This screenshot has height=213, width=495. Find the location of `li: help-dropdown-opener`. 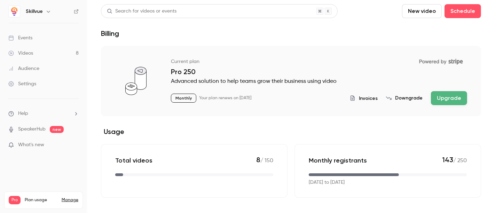

li: help-dropdown-opener is located at coordinates (43, 113).